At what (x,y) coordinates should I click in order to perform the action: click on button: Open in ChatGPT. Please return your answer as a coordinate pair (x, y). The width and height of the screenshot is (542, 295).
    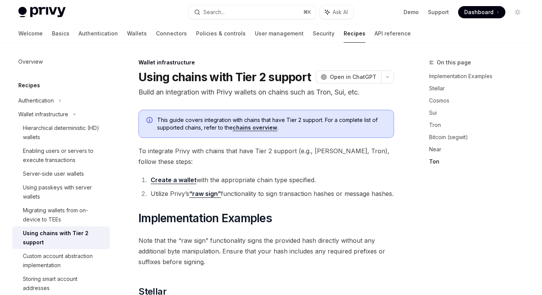
    Looking at the image, I should click on (348, 77).